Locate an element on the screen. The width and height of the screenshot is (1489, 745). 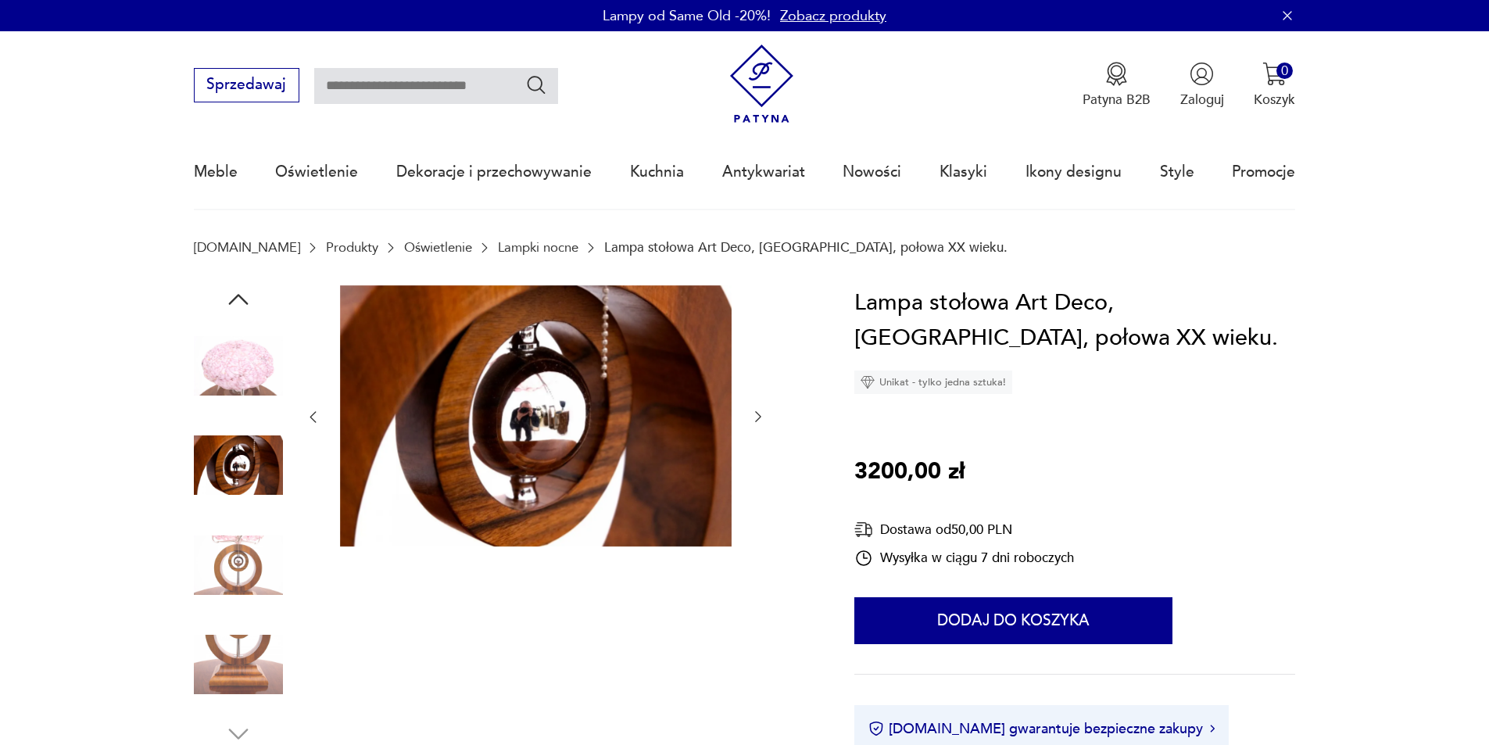
p: Patyna B2B is located at coordinates (1116, 99).